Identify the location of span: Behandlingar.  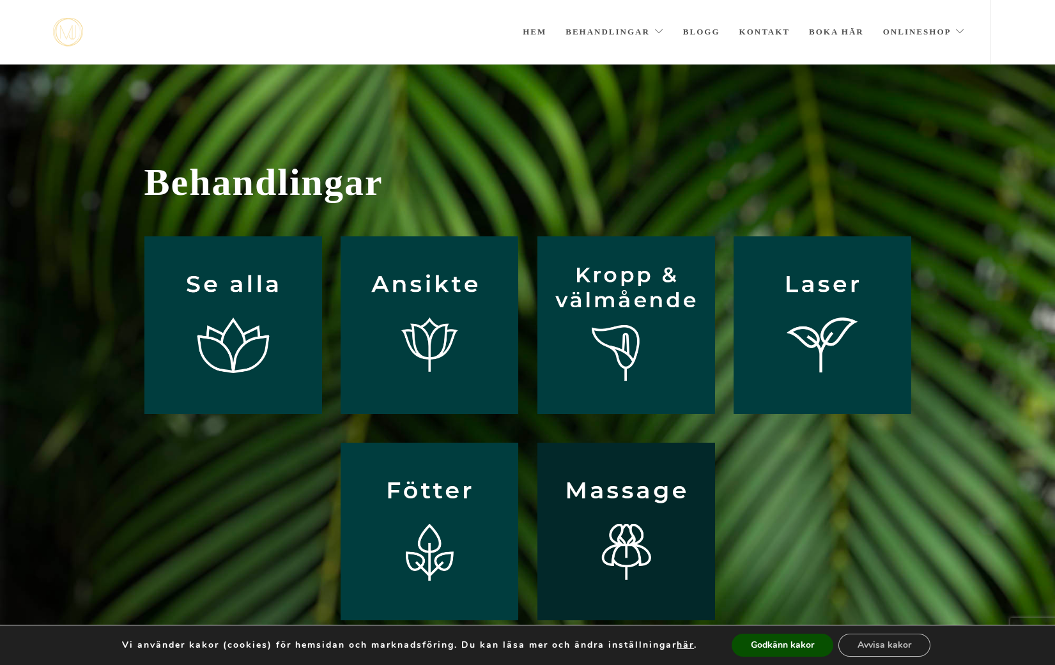
(528, 182).